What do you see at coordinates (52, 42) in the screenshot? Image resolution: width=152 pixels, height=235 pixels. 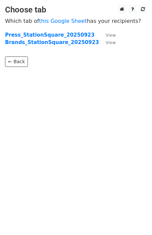 I see `strong: Brands_StationSquare_20250923` at bounding box center [52, 42].